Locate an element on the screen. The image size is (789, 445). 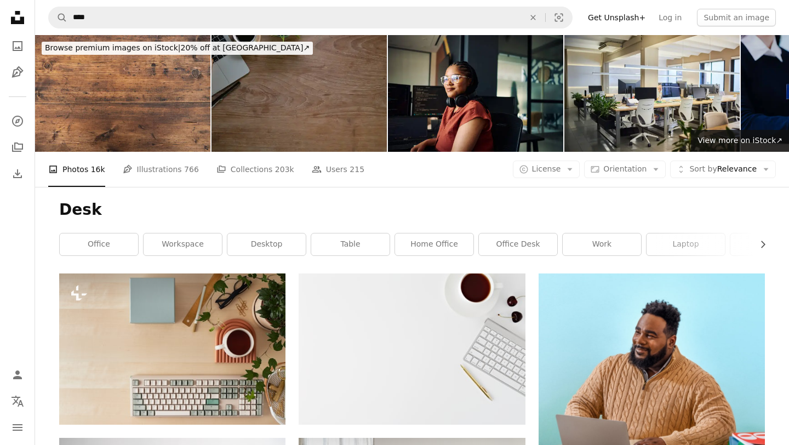
a: Illustrations is located at coordinates (18, 72).